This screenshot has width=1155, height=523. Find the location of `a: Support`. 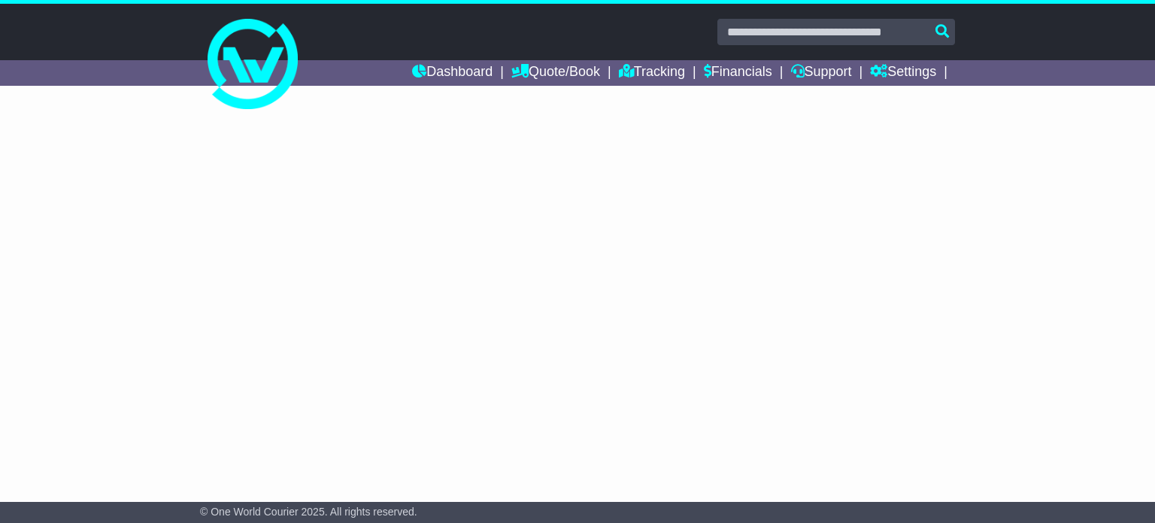

a: Support is located at coordinates (821, 73).